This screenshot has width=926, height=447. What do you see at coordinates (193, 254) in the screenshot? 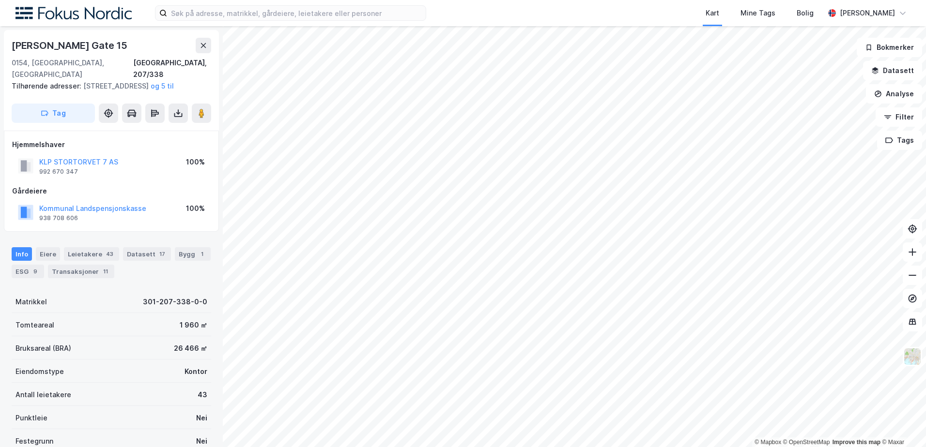
I see `div: Bygg` at bounding box center [193, 254].